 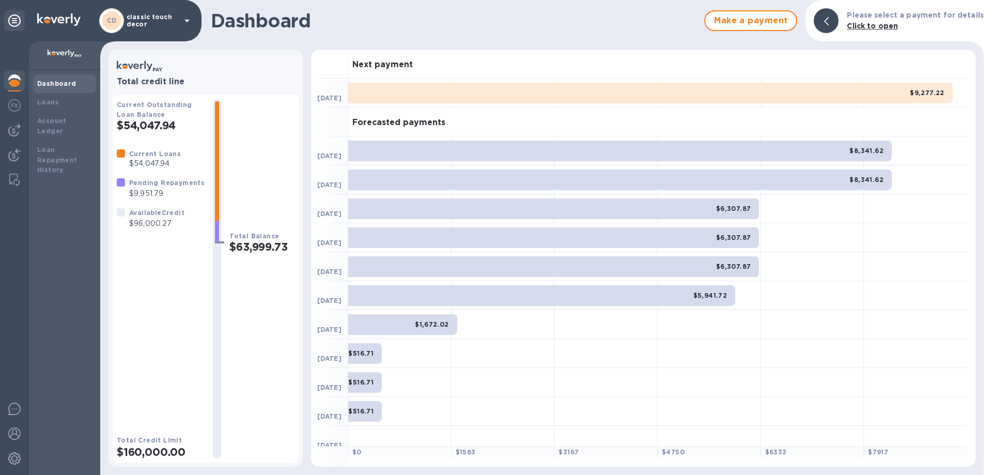 I want to click on h2: $63,999.73, so click(x=262, y=246).